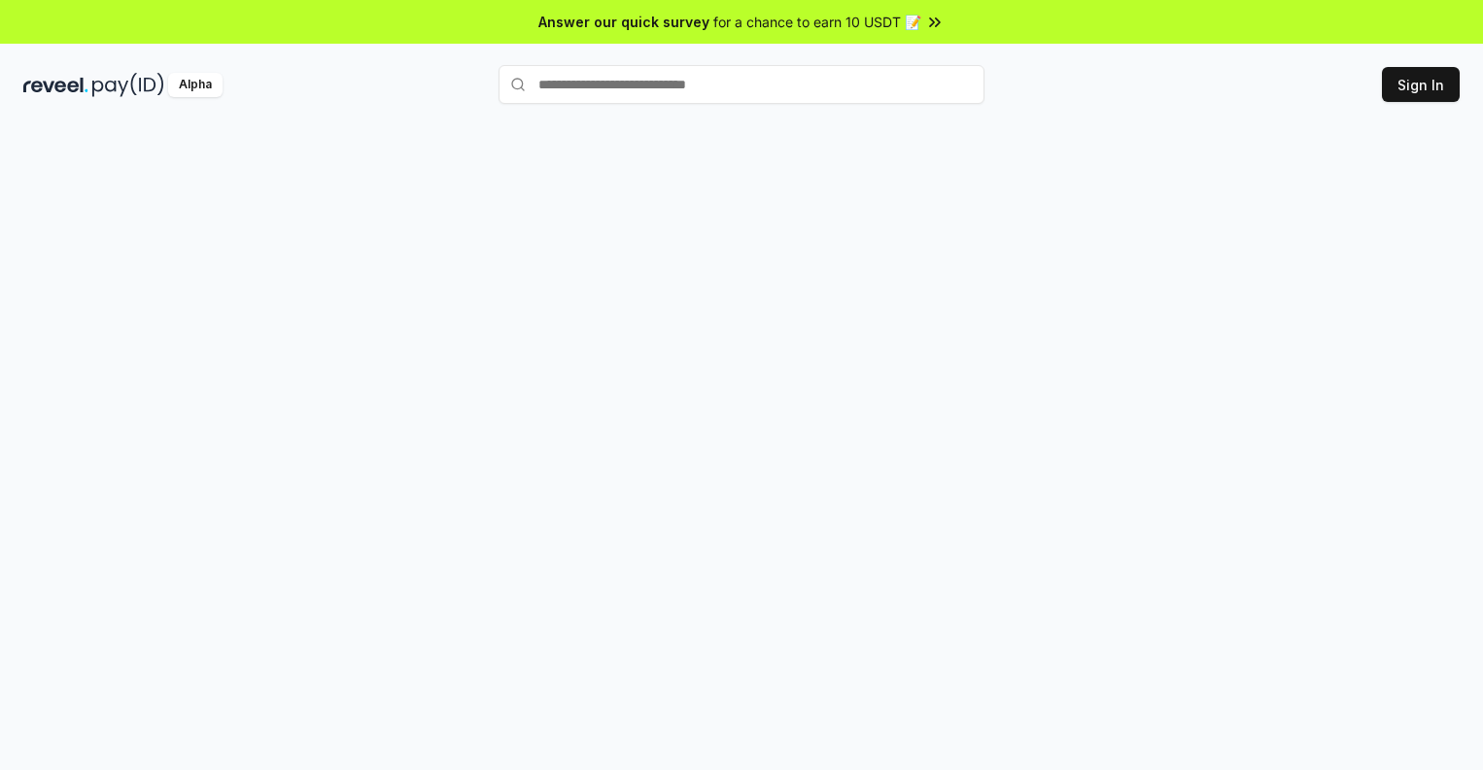  Describe the element at coordinates (624, 21) in the screenshot. I see `span: Answer our quick survey` at that location.